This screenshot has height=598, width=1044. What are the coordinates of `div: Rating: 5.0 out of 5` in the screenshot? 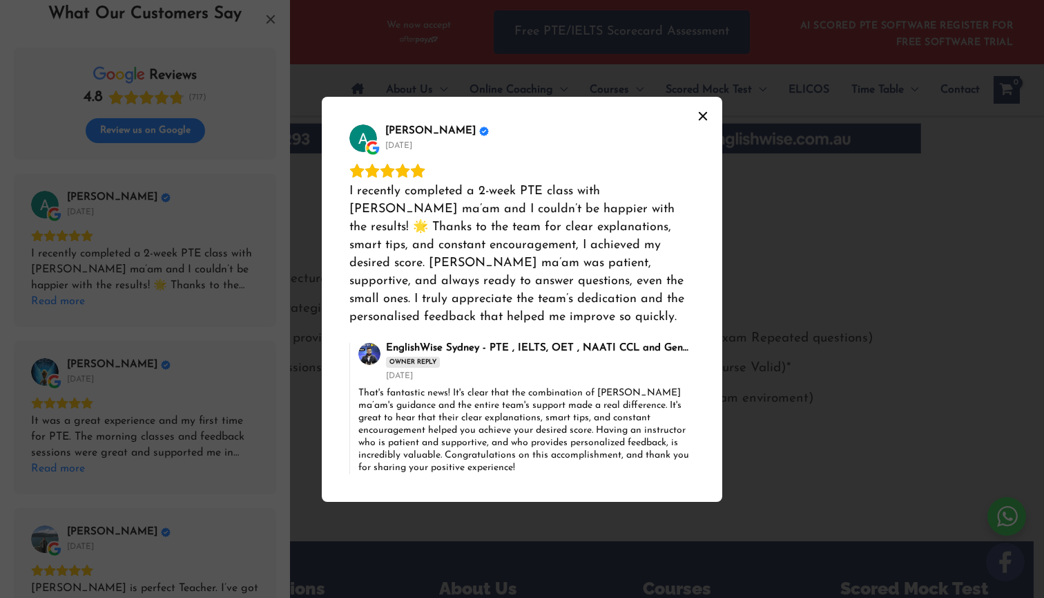 It's located at (522, 171).